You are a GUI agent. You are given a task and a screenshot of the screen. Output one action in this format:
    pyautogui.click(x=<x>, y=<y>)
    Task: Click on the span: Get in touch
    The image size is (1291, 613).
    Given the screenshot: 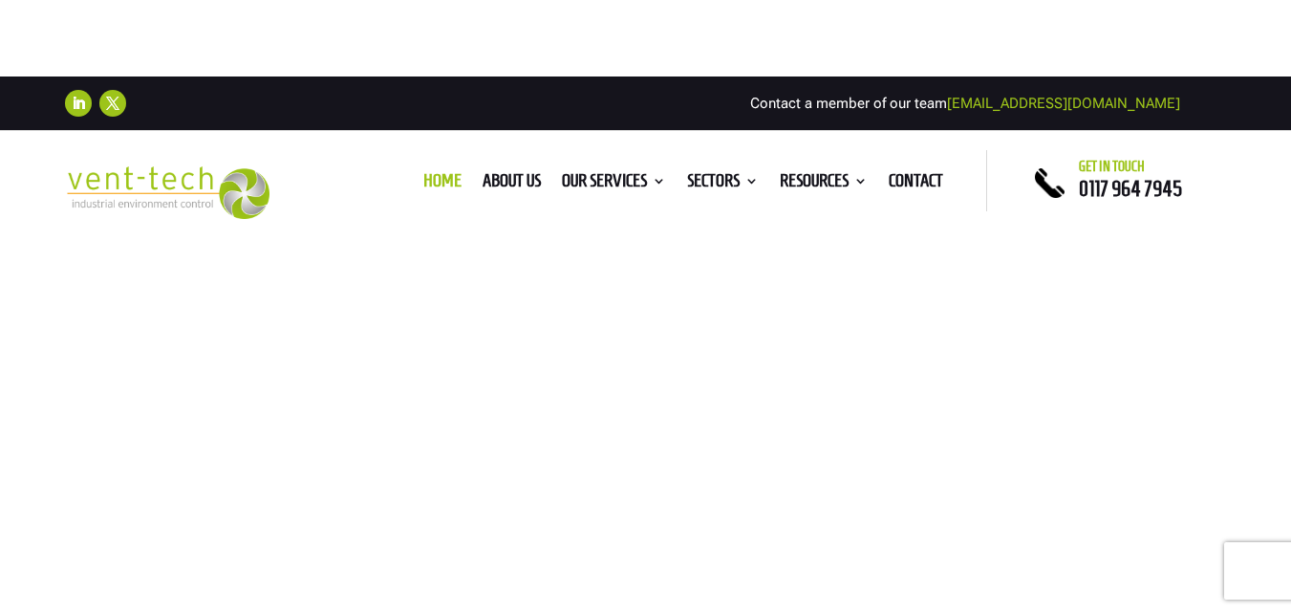 What is the action you would take?
    pyautogui.click(x=1111, y=166)
    